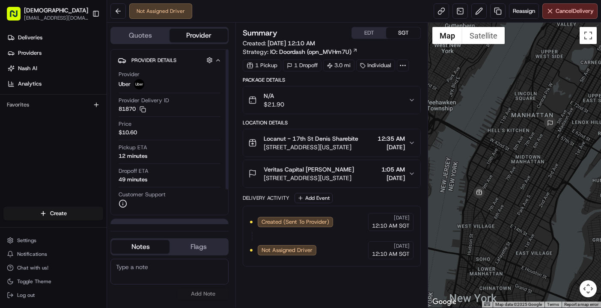 The width and height of the screenshot is (601, 308). I want to click on input: Clear, so click(82, 60).